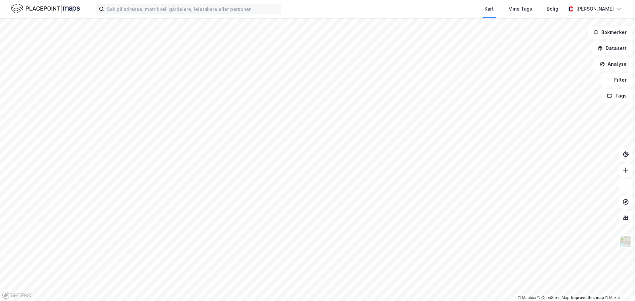 The image size is (635, 301). Describe the element at coordinates (45, 9) in the screenshot. I see `img: logo.f888ab2527a4732fd821a326f86c7f29.svg` at that location.